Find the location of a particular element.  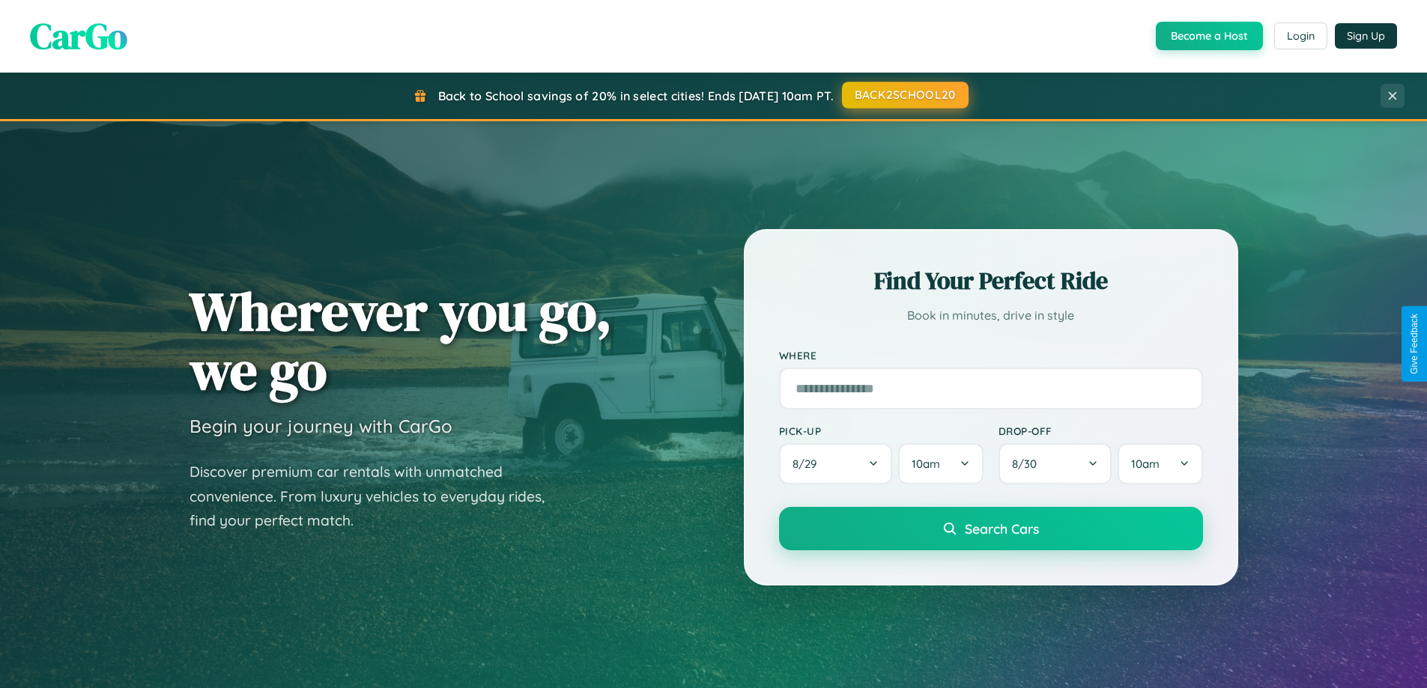

button: 8/30 is located at coordinates (1055, 464).